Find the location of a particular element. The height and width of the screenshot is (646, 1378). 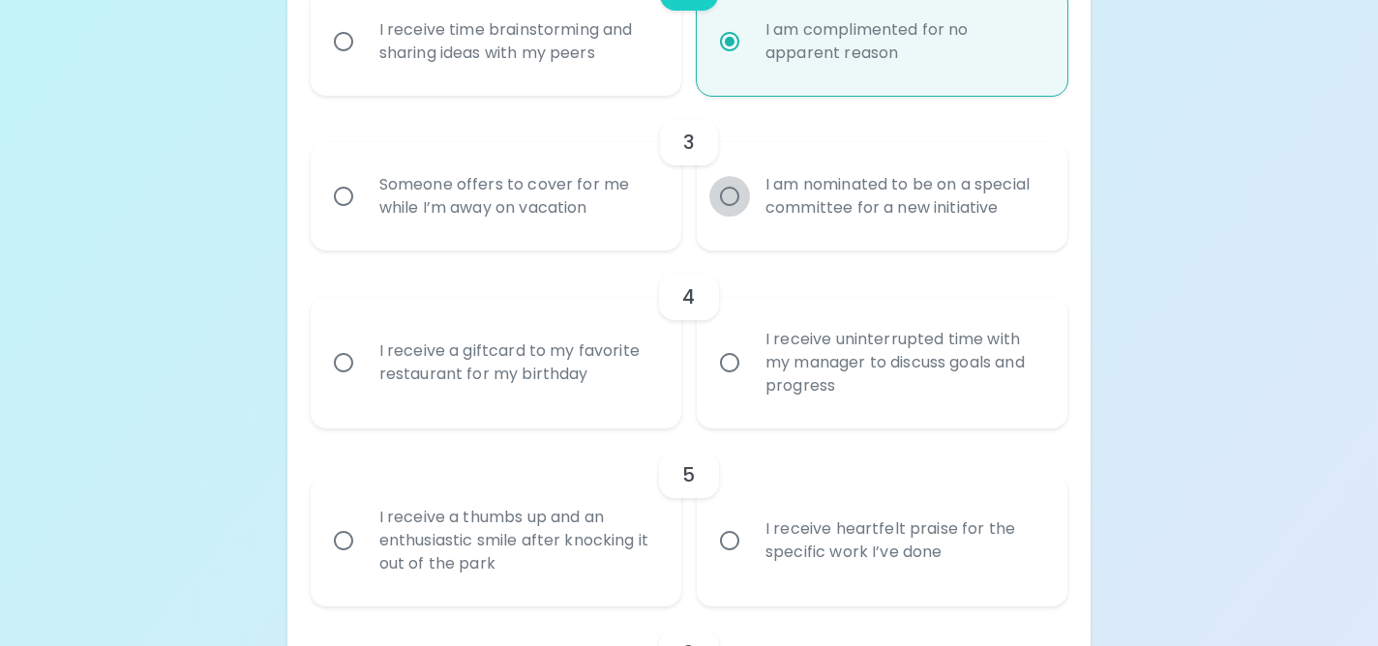

h6: 3 is located at coordinates (689, 142).